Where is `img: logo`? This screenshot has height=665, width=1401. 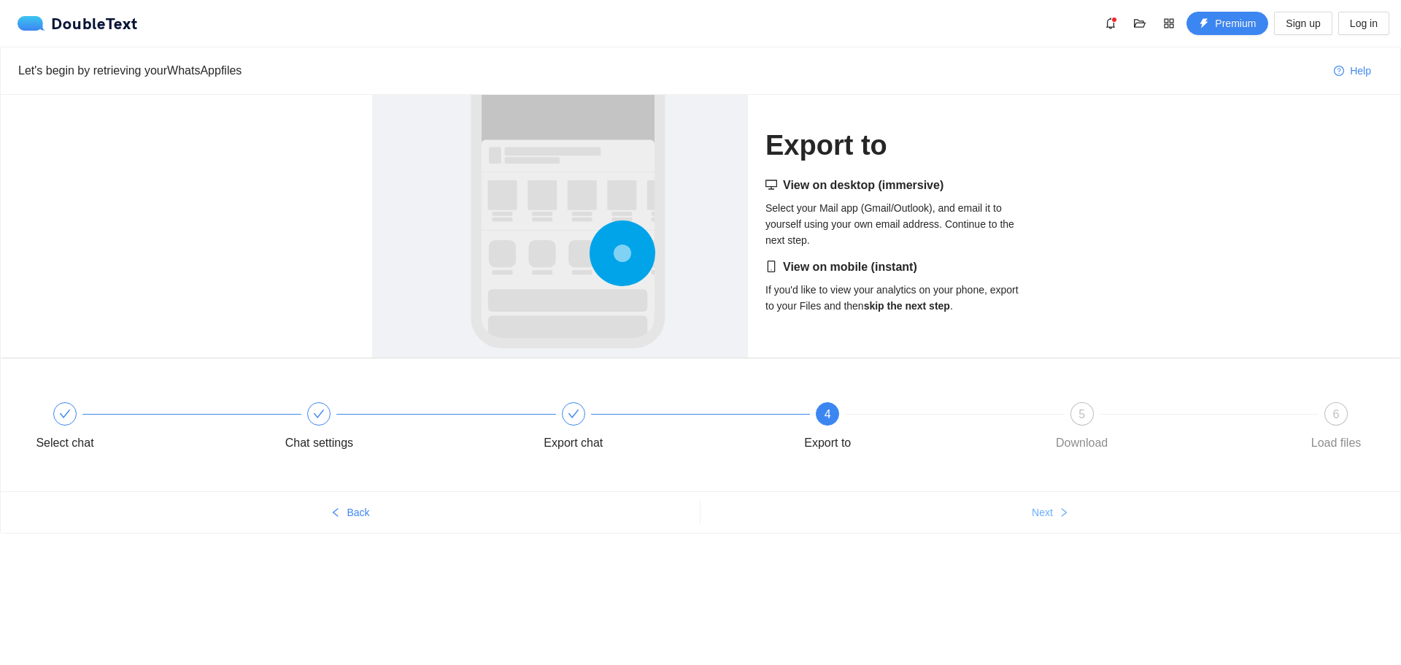
img: logo is located at coordinates (34, 23).